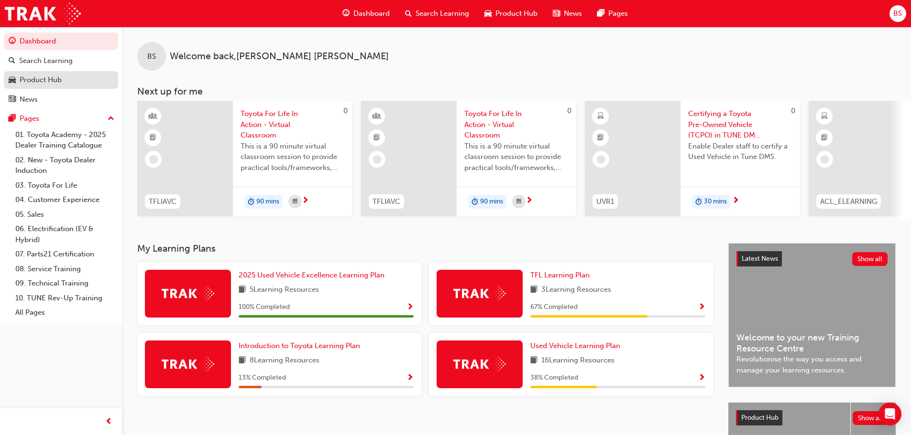 The width and height of the screenshot is (911, 435). I want to click on span: 67 % Completed, so click(554, 307).